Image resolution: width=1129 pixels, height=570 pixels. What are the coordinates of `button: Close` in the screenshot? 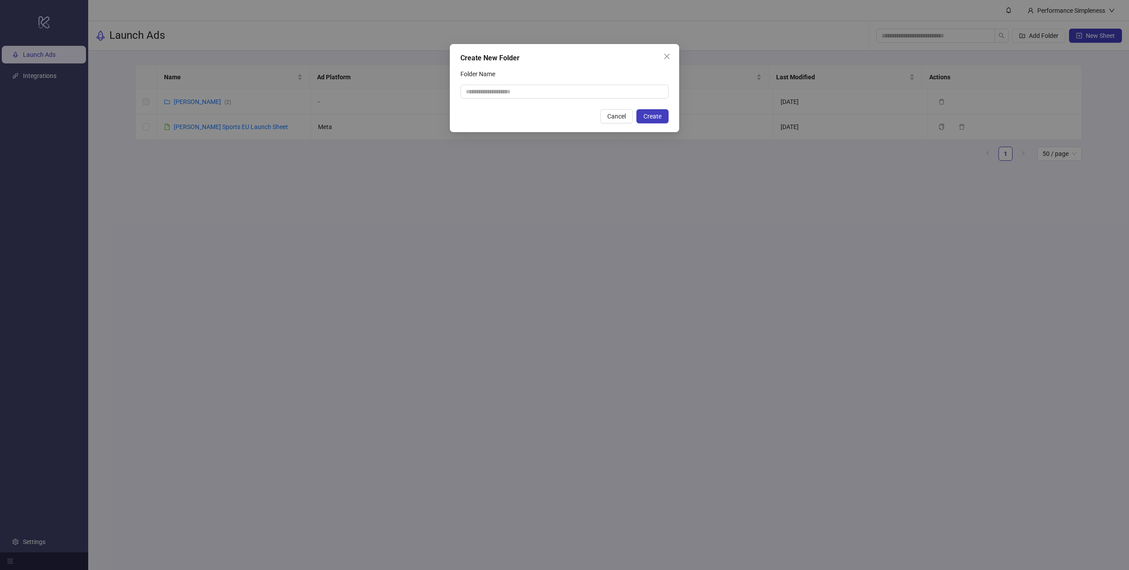 It's located at (667, 56).